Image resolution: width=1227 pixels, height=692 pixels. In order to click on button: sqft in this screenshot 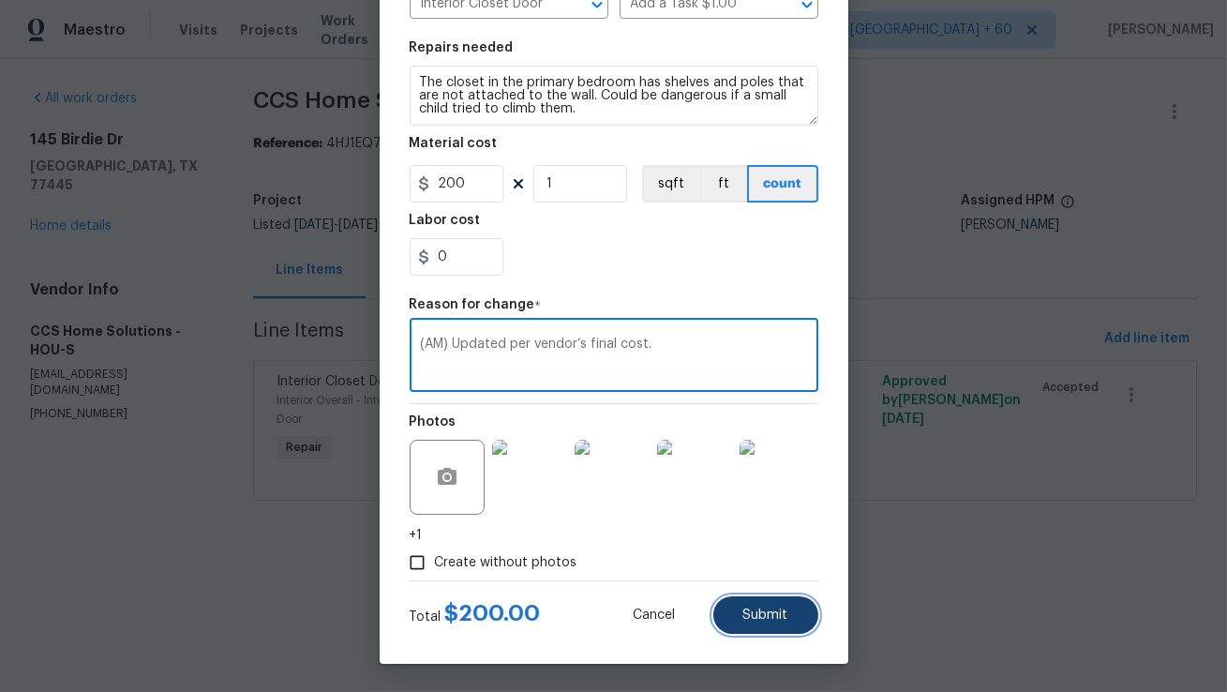, I will do `click(671, 184)`.